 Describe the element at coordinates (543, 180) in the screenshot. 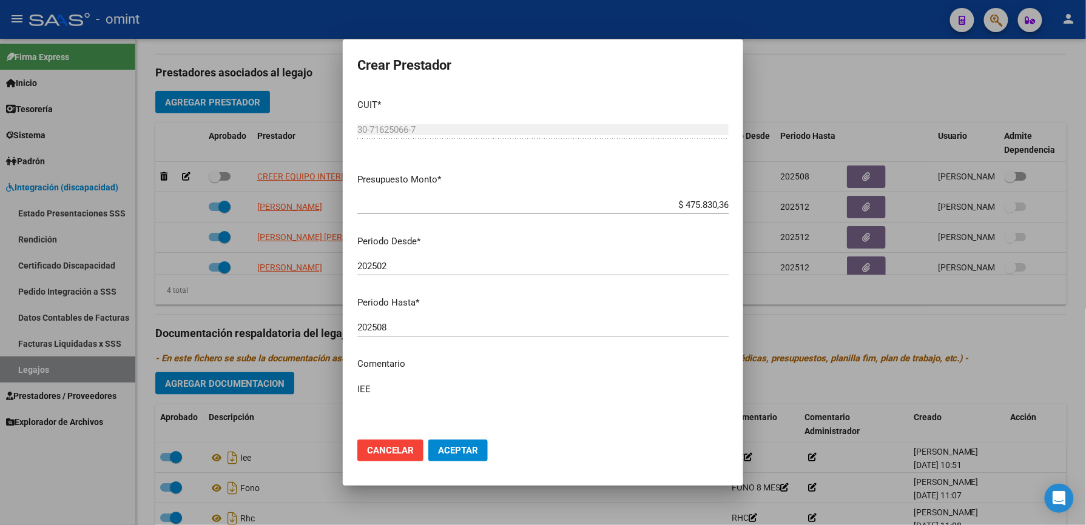

I see `p: Presupuesto Monto` at that location.